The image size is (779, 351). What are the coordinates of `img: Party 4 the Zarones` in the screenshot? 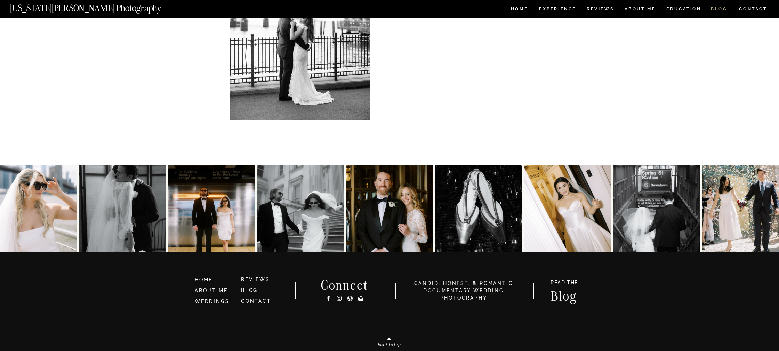 It's located at (479, 209).